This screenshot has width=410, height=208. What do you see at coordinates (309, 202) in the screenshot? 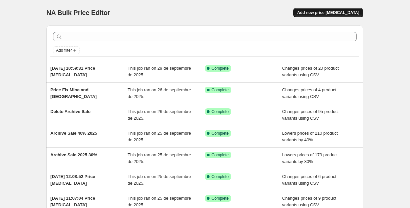
I see `span: Changes prices of 9 product variants using CSV` at bounding box center [309, 202].